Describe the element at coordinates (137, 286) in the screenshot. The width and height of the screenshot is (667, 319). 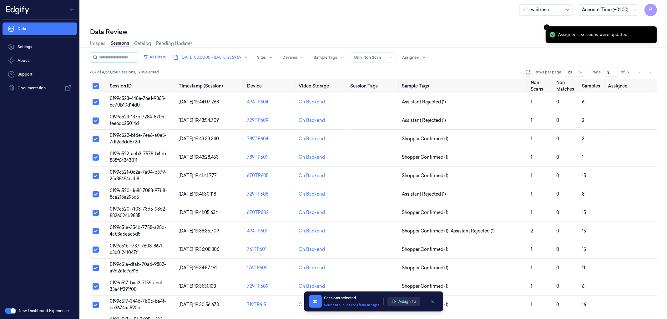
I see `span: 0199c517-baa2-7159-acc1-33a4ff291f00` at that location.